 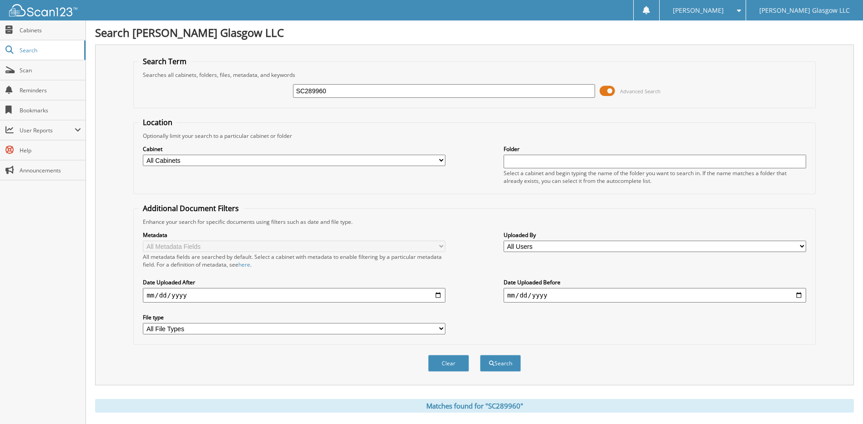 I want to click on span: Search, so click(x=50, y=50).